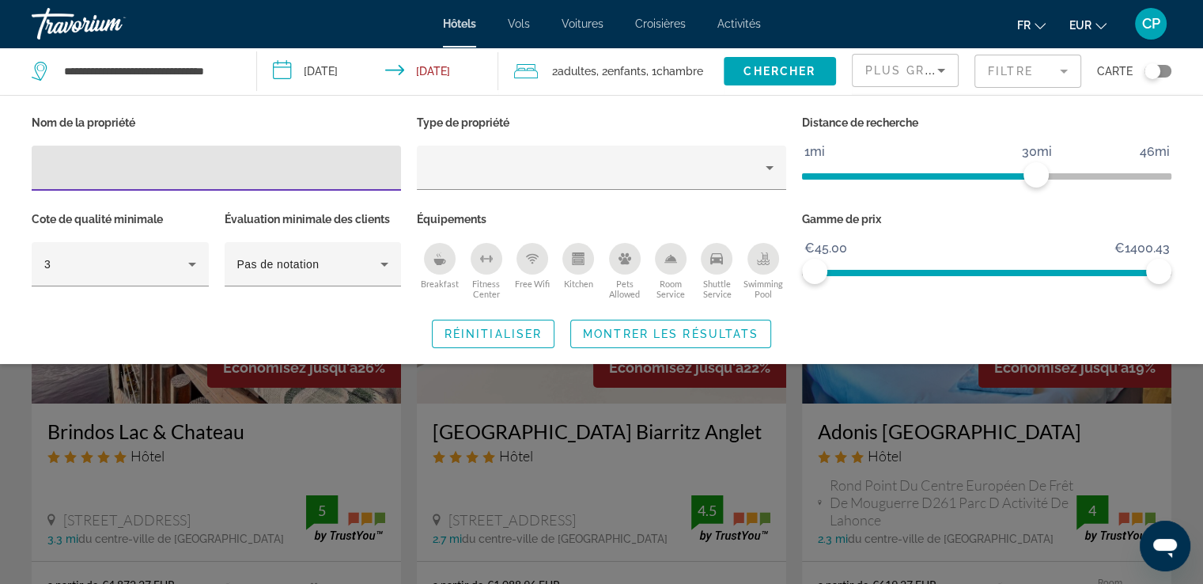 Image resolution: width=1203 pixels, height=584 pixels. I want to click on p: Distance de recherche, so click(986, 123).